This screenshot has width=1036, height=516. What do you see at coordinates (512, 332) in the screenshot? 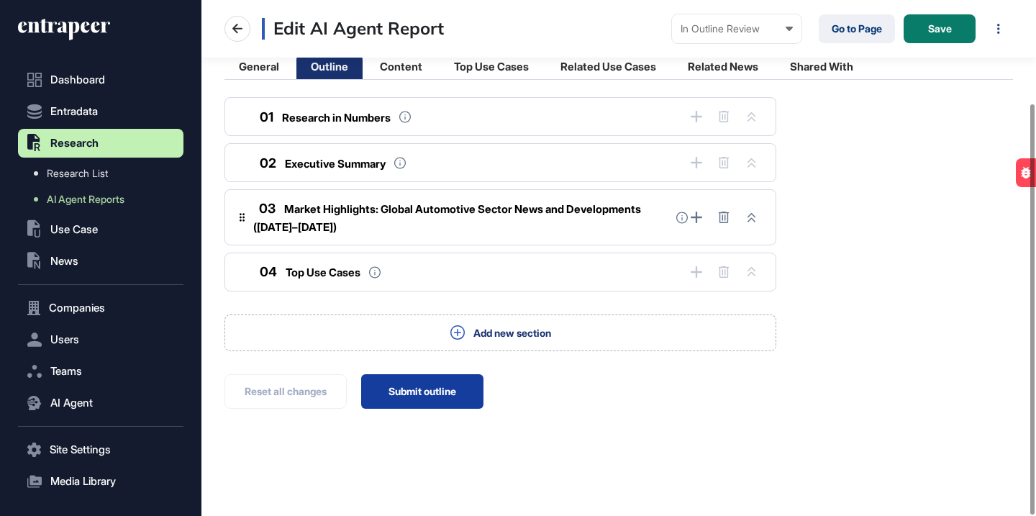
I see `span: Add new section` at bounding box center [512, 332].